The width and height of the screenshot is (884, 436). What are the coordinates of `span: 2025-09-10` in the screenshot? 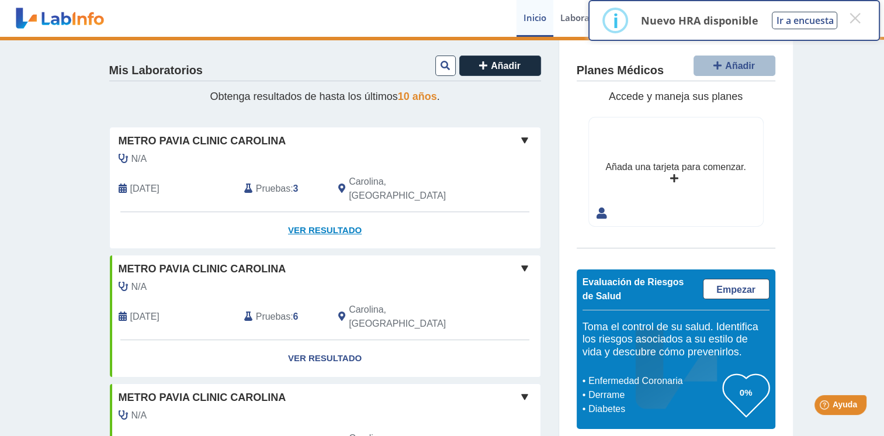 It's located at (145, 189).